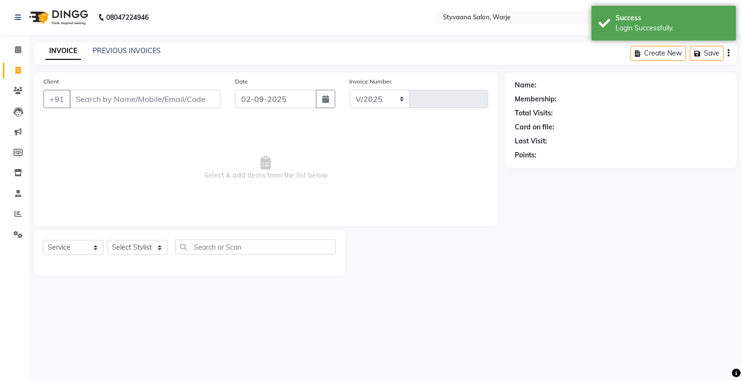 The height and width of the screenshot is (381, 742). What do you see at coordinates (126, 51) in the screenshot?
I see `a: PREVIOUS INVOICES` at bounding box center [126, 51].